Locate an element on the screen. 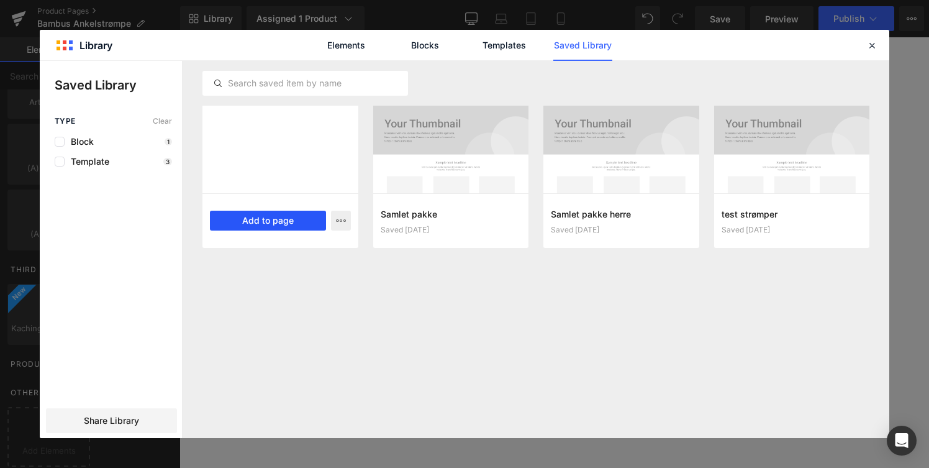 The height and width of the screenshot is (468, 929). a: Templates is located at coordinates (504, 45).